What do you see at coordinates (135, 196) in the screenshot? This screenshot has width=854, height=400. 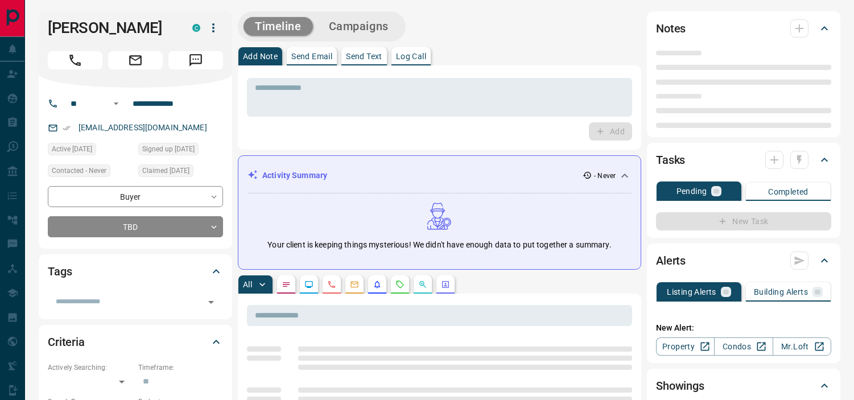 I see `div: Buyer` at bounding box center [135, 196].